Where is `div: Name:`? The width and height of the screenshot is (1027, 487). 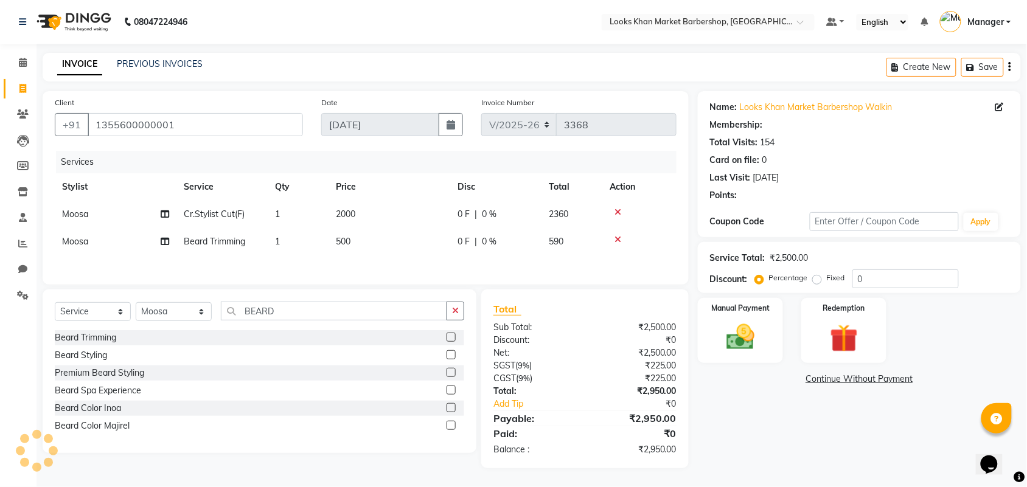
div: Name: is located at coordinates (723, 107).